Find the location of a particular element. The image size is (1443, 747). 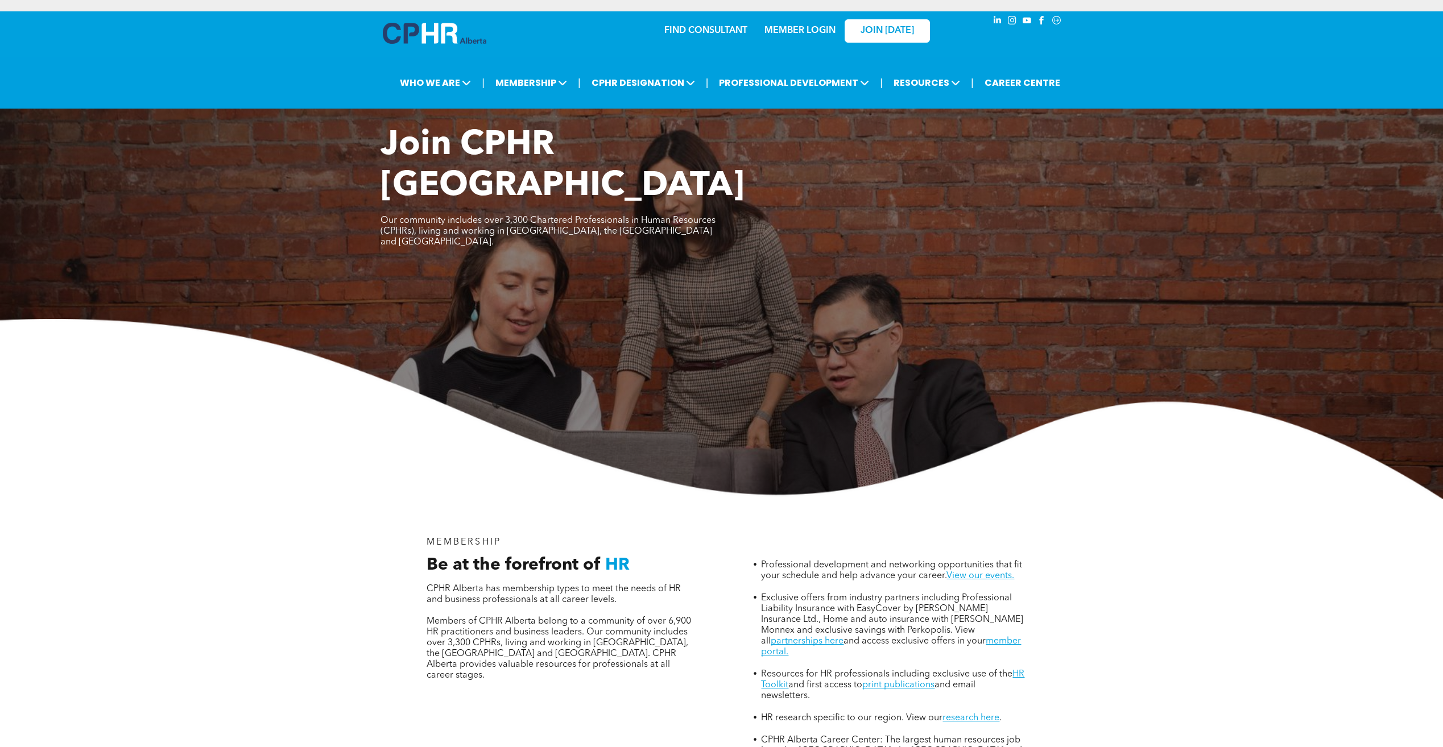

span: RESOURCES is located at coordinates (926, 82).